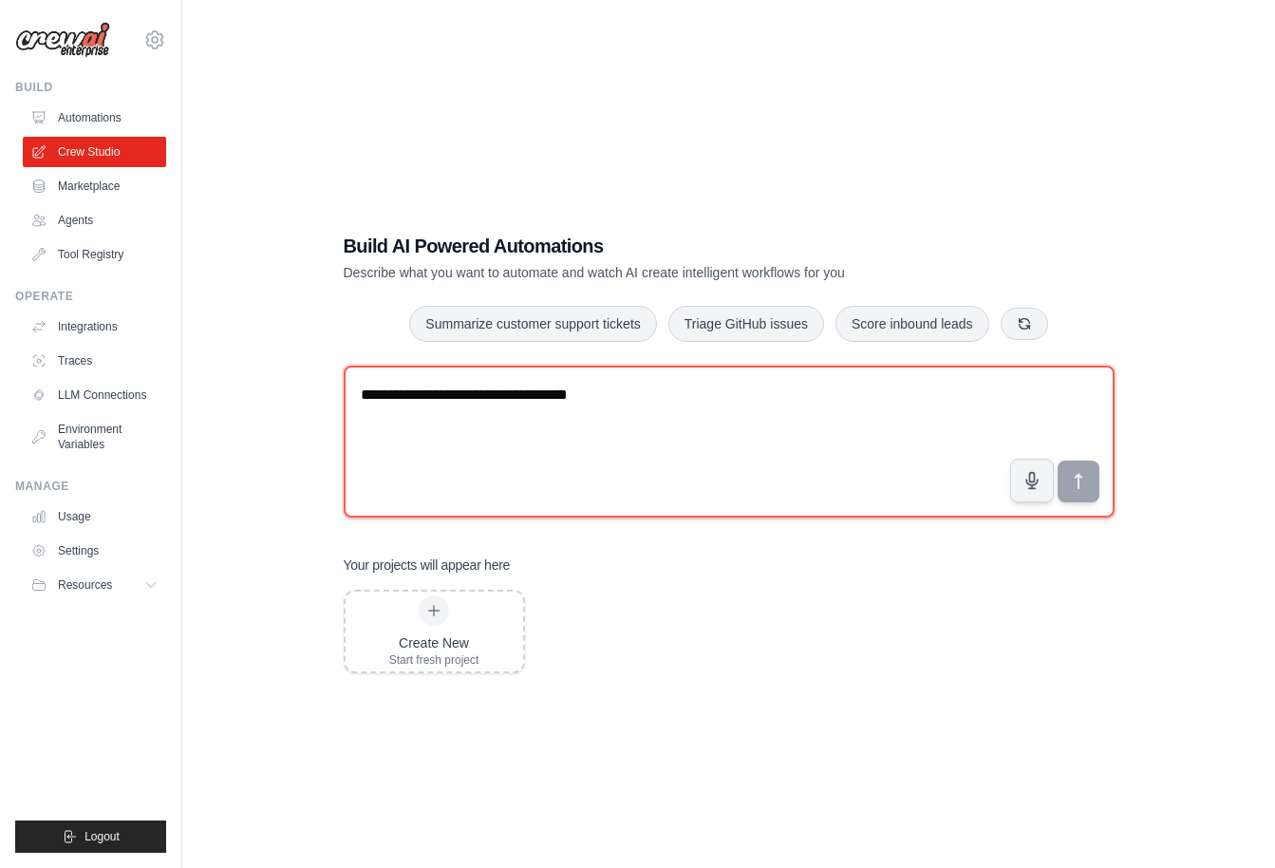 This screenshot has height=868, width=1275. I want to click on div: Build, so click(90, 87).